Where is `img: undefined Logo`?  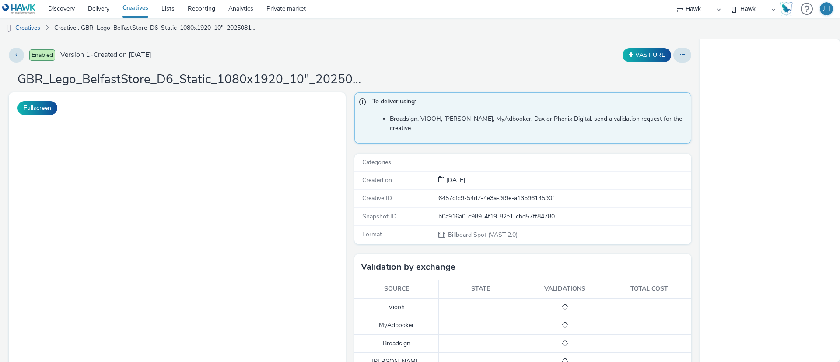 img: undefined Logo is located at coordinates (19, 9).